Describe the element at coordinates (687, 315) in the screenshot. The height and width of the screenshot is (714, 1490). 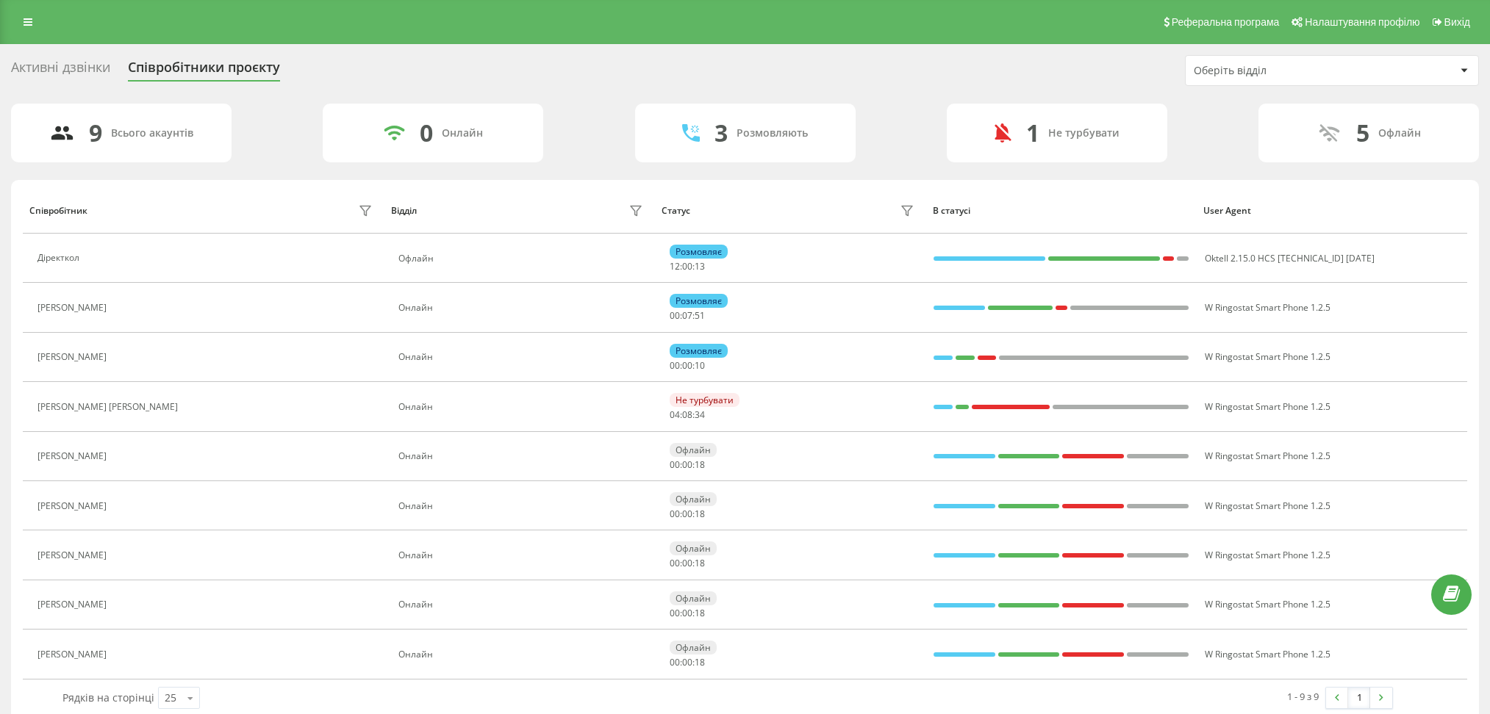
I see `span: 07` at that location.